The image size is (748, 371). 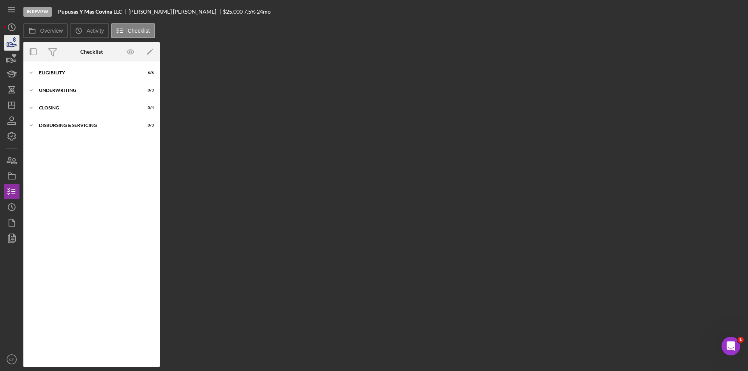 I want to click on div: 0 / 4, so click(x=147, y=108).